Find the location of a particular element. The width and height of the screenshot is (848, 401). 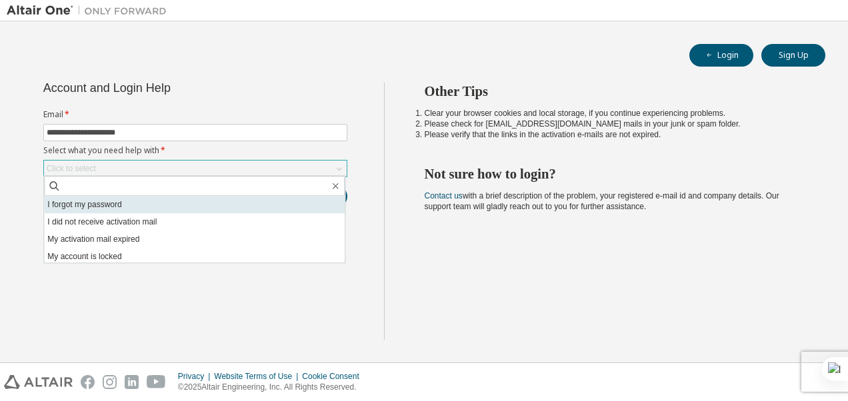

img: Altair One is located at coordinates (90, 11).